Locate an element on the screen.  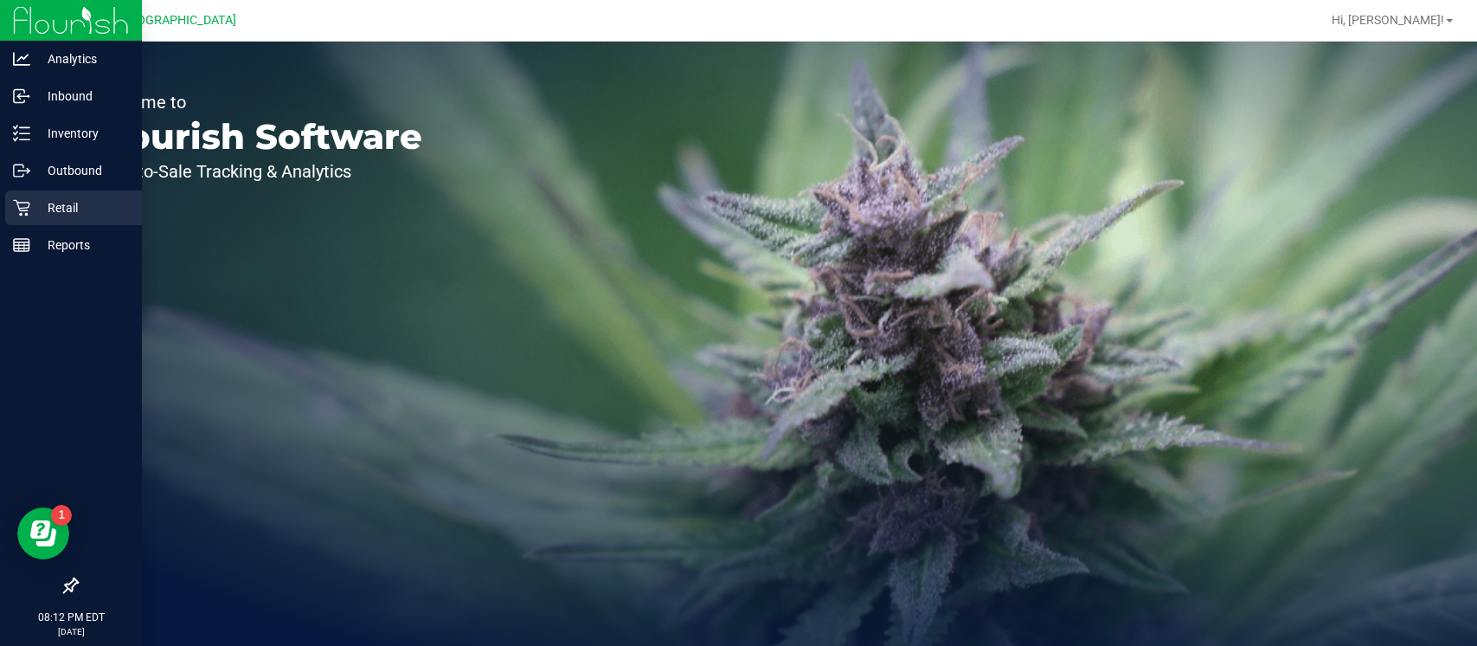
p: Retail is located at coordinates (82, 208).